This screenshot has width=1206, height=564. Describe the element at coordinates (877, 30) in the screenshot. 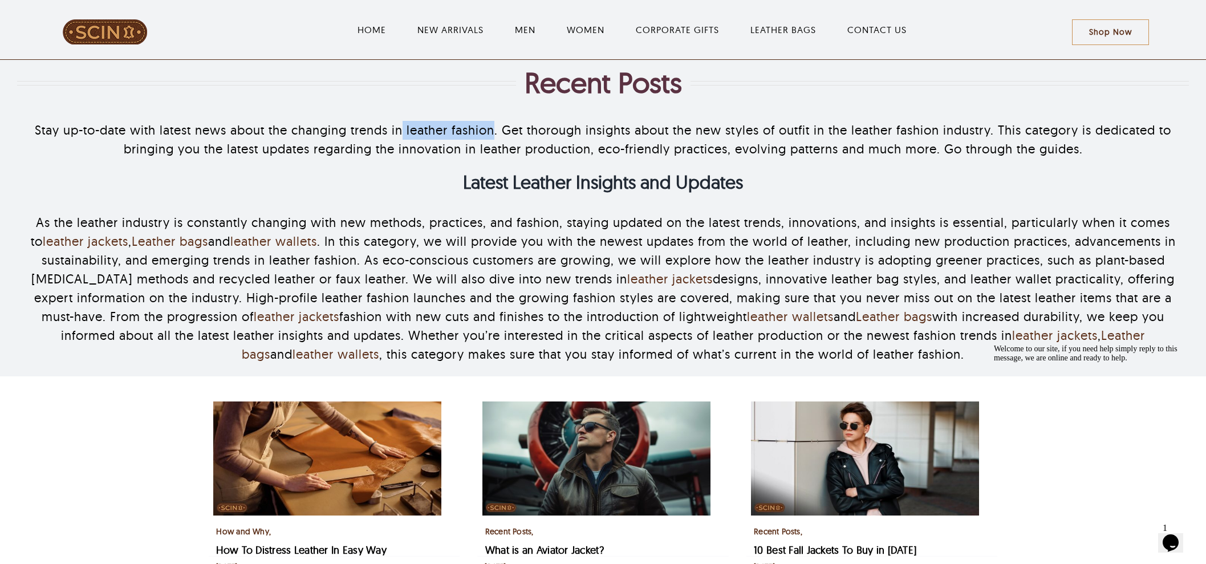

I see `span: CONTACT US` at that location.